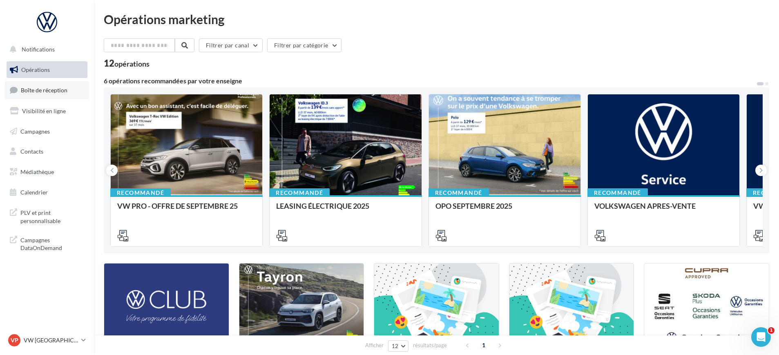 Image resolution: width=779 pixels, height=355 pixels. What do you see at coordinates (505, 210) in the screenshot?
I see `div: OPO SEPTEMBRE 2025` at bounding box center [505, 210].